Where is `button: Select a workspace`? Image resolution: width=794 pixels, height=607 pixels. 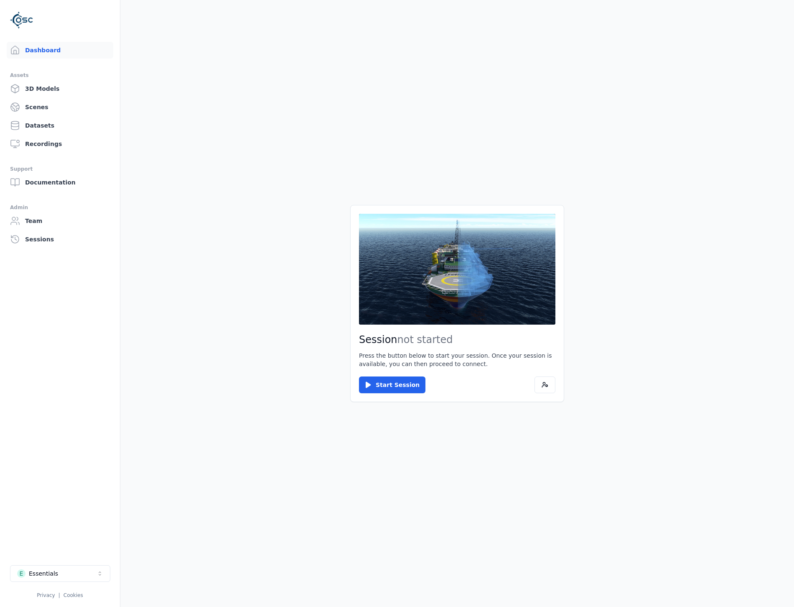 button: Select a workspace is located at coordinates (60, 573).